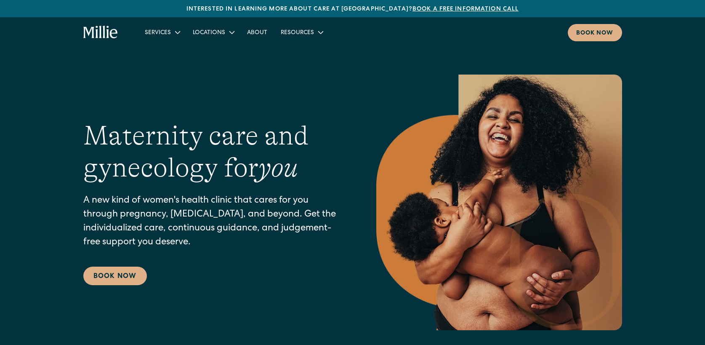 The width and height of the screenshot is (705, 345). I want to click on em: you, so click(278, 168).